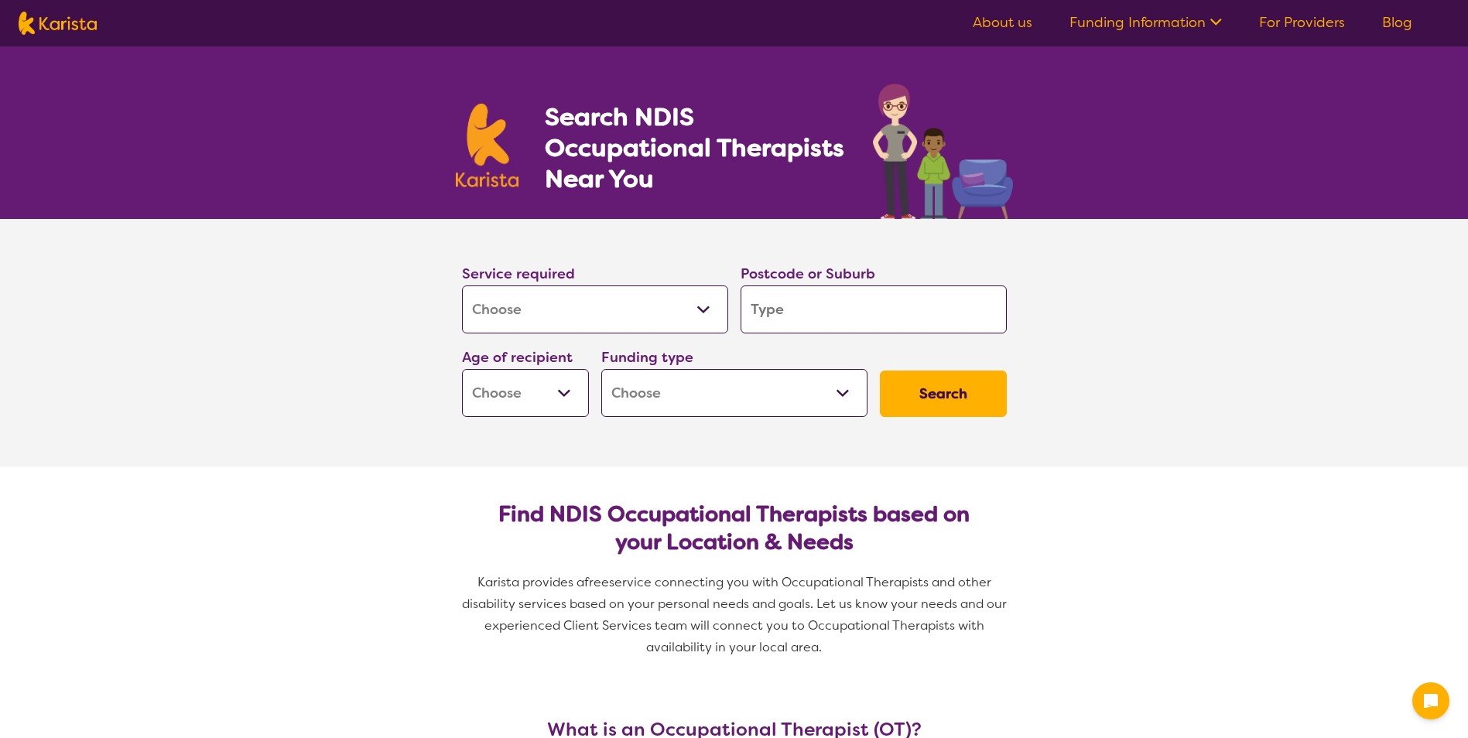 This screenshot has width=1468, height=738. Describe the element at coordinates (597, 582) in the screenshot. I see `span: free` at that location.